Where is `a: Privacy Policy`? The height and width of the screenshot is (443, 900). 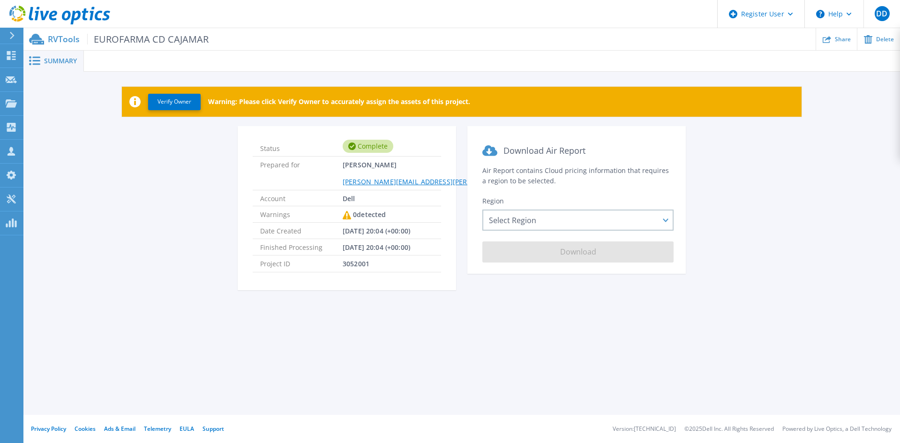
a: Privacy Policy is located at coordinates (48, 429).